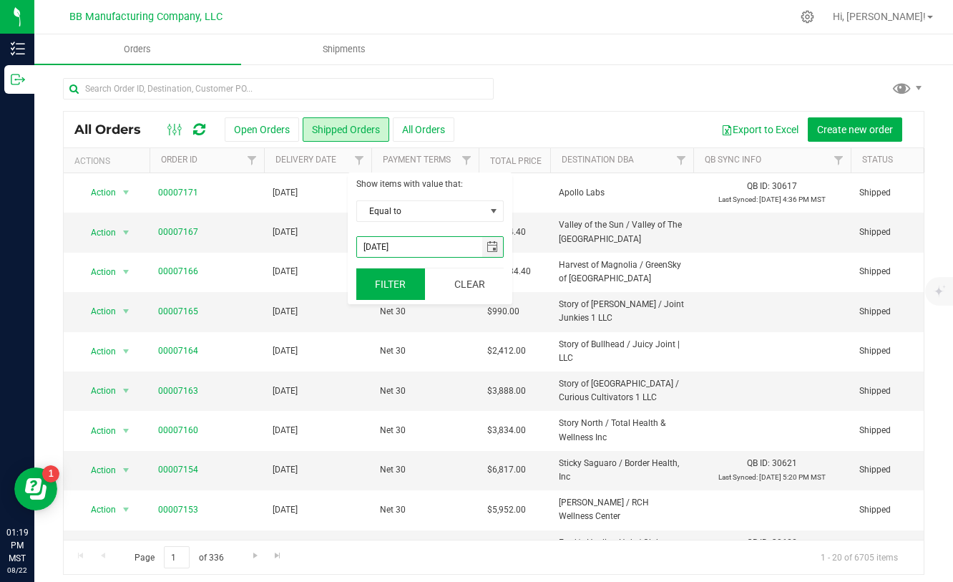  What do you see at coordinates (622, 192) in the screenshot?
I see `span: Apollo Labs` at bounding box center [622, 192].